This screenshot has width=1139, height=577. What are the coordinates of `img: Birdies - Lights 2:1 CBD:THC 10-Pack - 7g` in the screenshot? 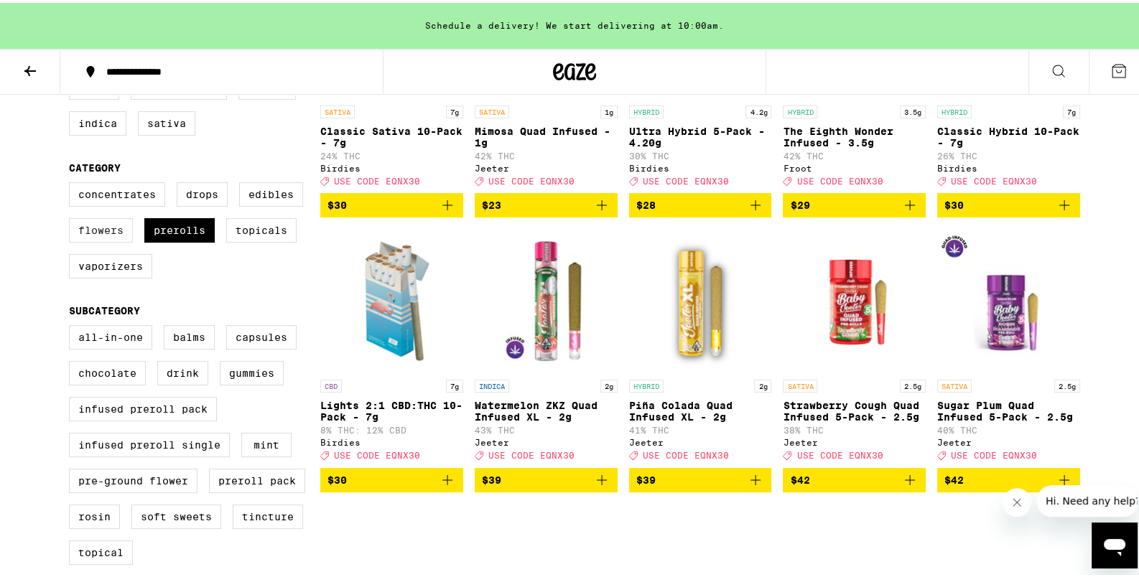 It's located at (391, 298).